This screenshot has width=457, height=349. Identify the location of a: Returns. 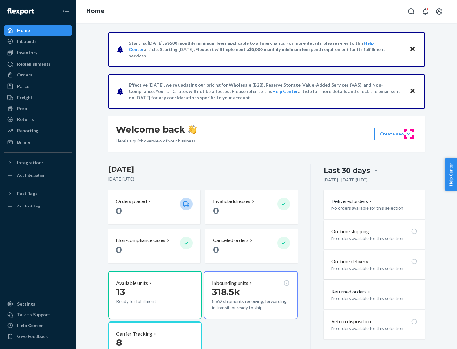
(38, 119).